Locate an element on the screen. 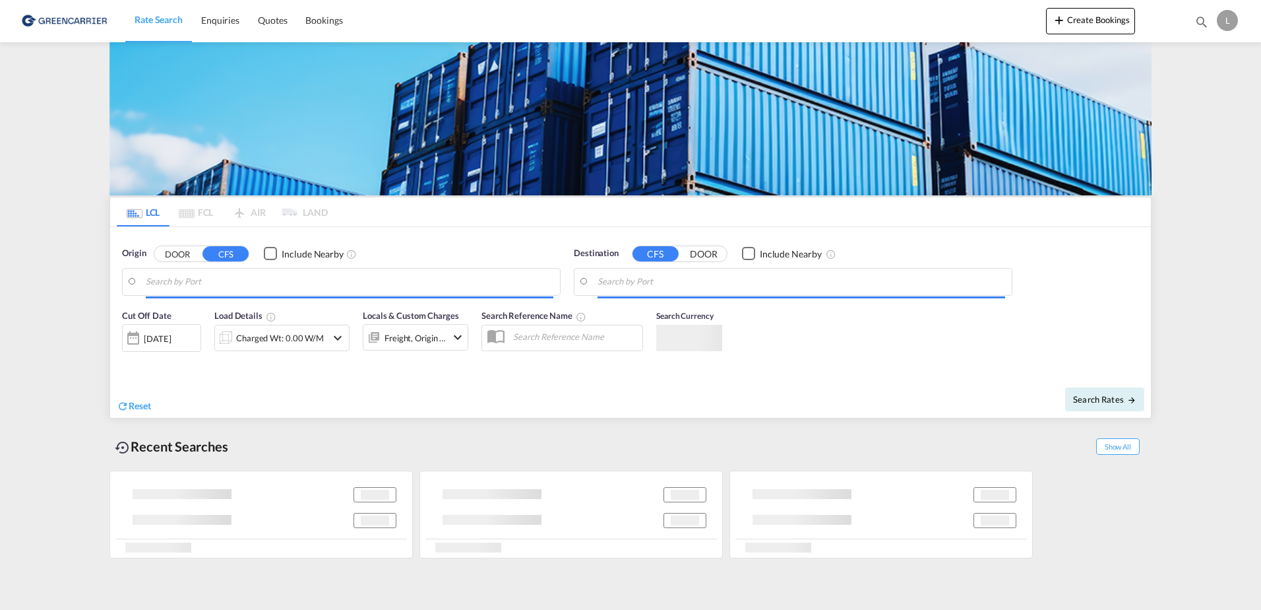 The height and width of the screenshot is (610, 1261). md-icon: icon-magnify is located at coordinates (1202, 22).